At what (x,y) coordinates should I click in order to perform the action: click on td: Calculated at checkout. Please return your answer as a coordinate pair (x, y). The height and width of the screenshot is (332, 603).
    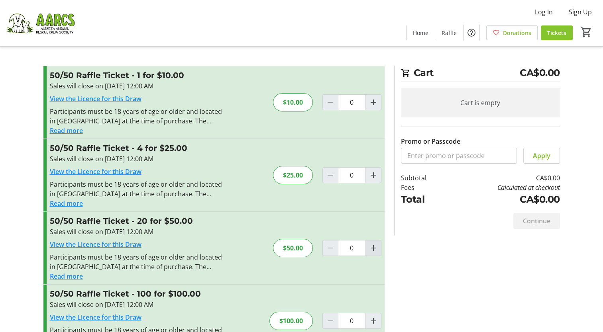
    Looking at the image, I should click on (503, 188).